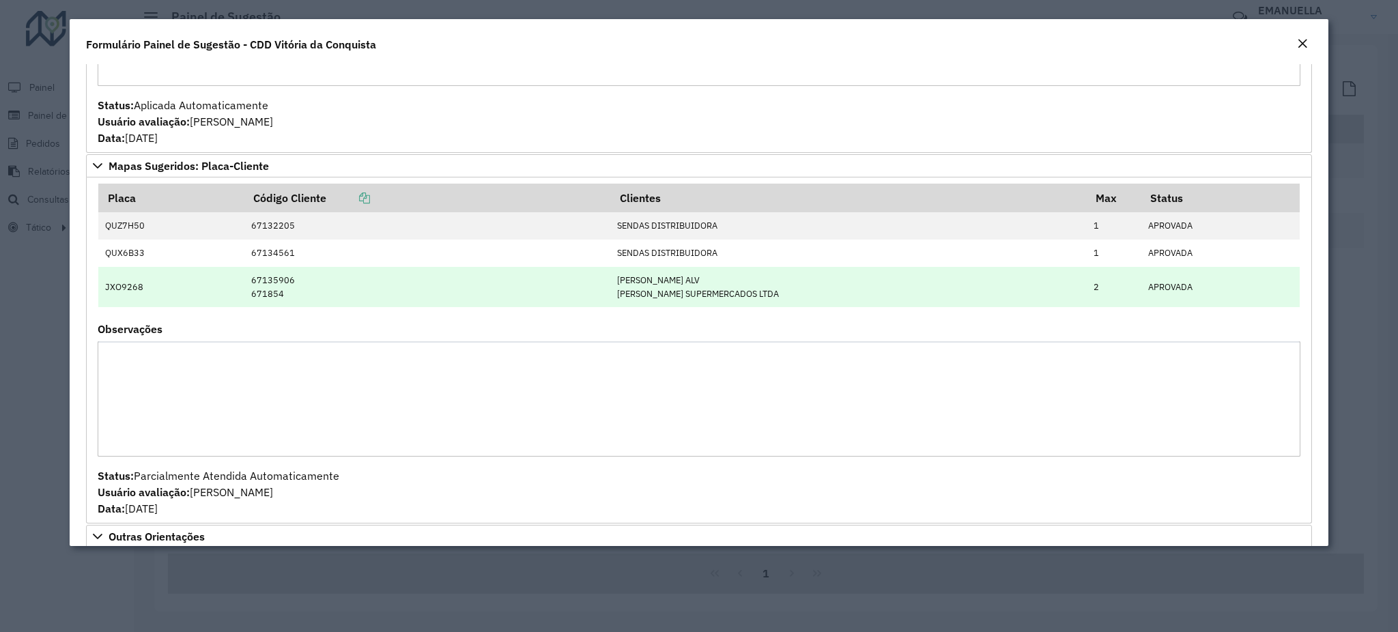  I want to click on span: Mapas Sugeridos: Placa-Cliente, so click(188, 166).